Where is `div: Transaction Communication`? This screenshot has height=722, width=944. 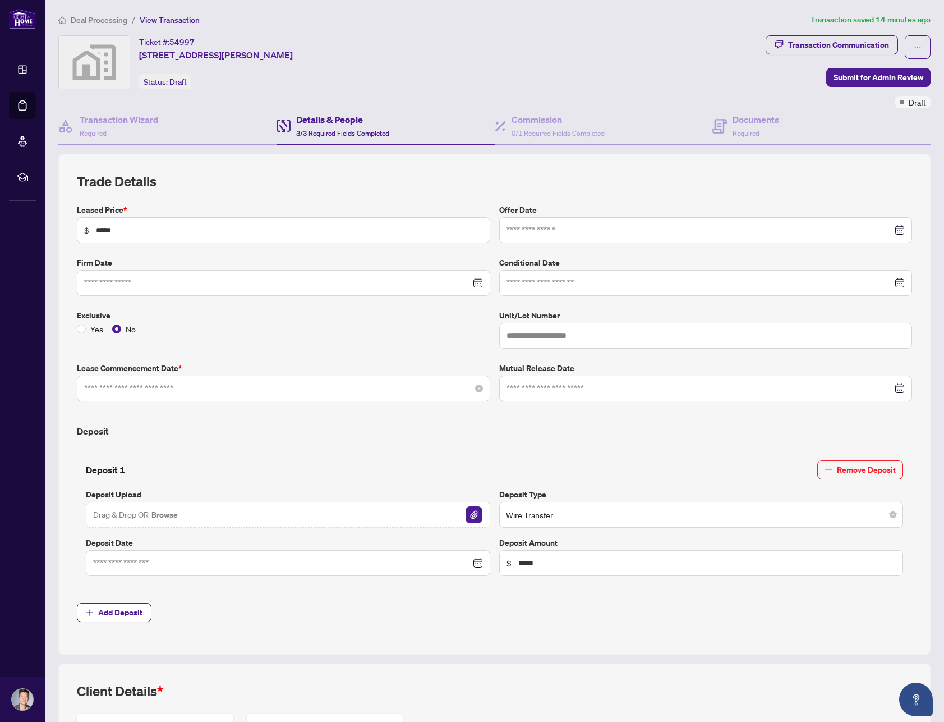
div: Transaction Communication is located at coordinates (839, 45).